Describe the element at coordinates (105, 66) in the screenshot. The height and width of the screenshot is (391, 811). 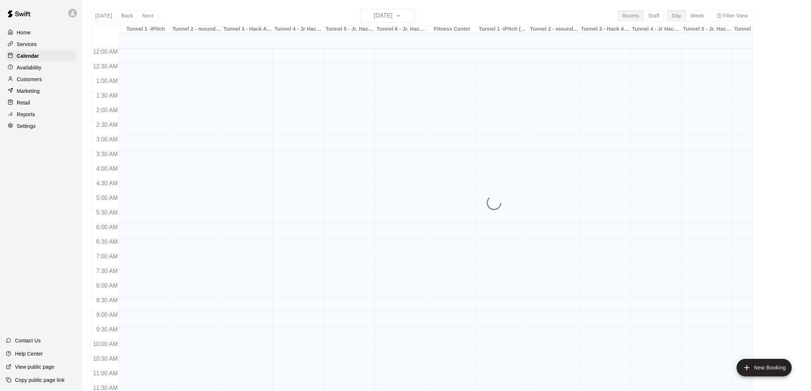
I see `span: 12:30 AM` at that location.